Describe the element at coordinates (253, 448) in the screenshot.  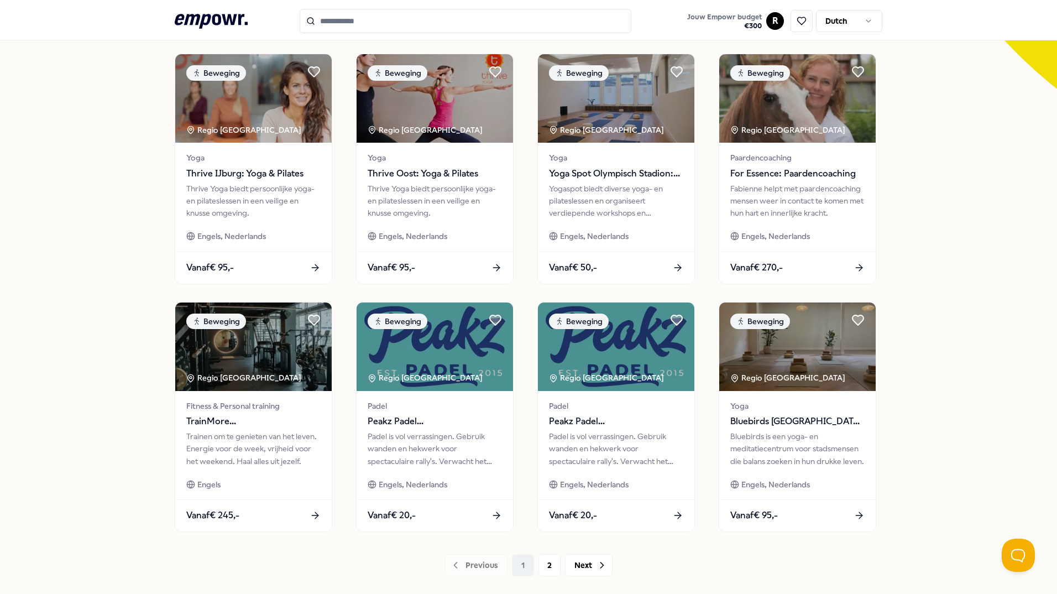
I see `div: Trainen om te genieten van het leven. Energie voor de week, vrijheid voor het weekend. Haal alles...` at that location.